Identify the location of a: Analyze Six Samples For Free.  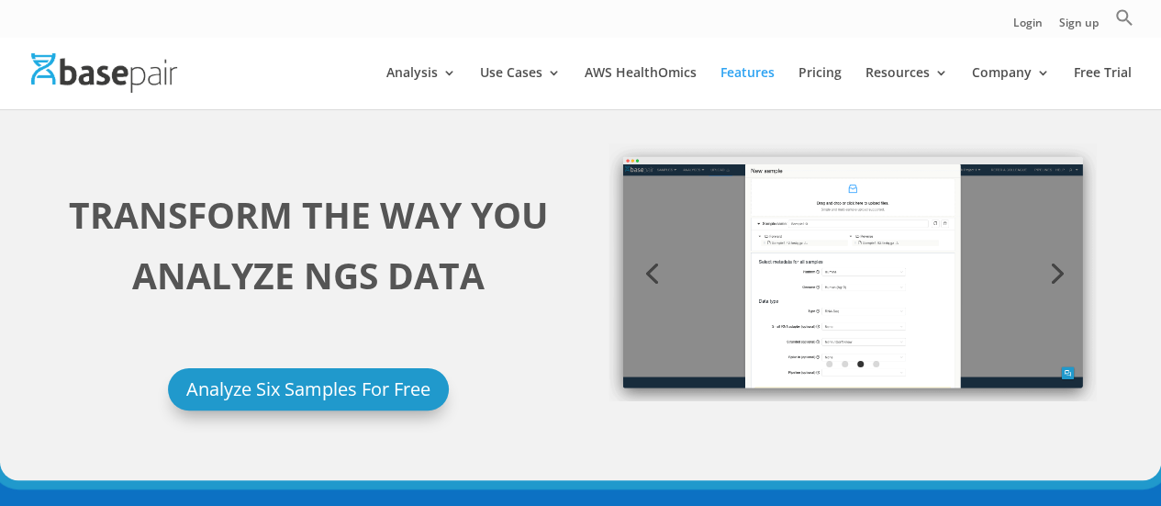
(308, 389).